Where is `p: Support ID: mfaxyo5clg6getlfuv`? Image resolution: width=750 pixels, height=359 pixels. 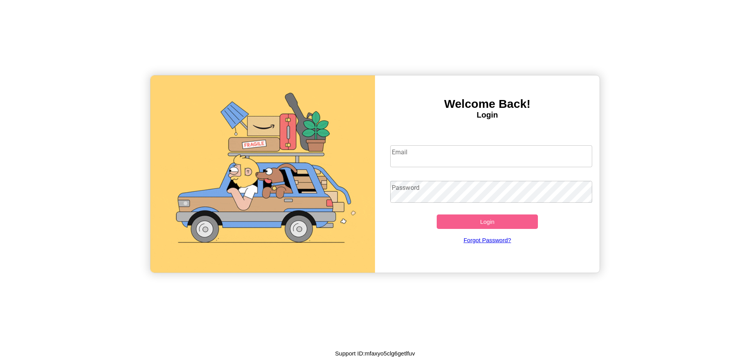 p: Support ID: mfaxyo5clg6getlfuv is located at coordinates (375, 353).